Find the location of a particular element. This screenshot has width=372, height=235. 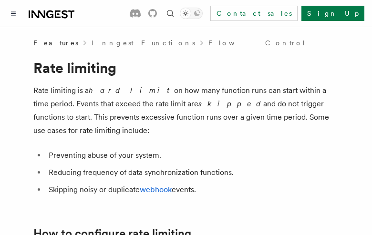

p: Rate limiting is a on how many function runs can start within a time period. Events that exceed t... is located at coordinates (186, 111).